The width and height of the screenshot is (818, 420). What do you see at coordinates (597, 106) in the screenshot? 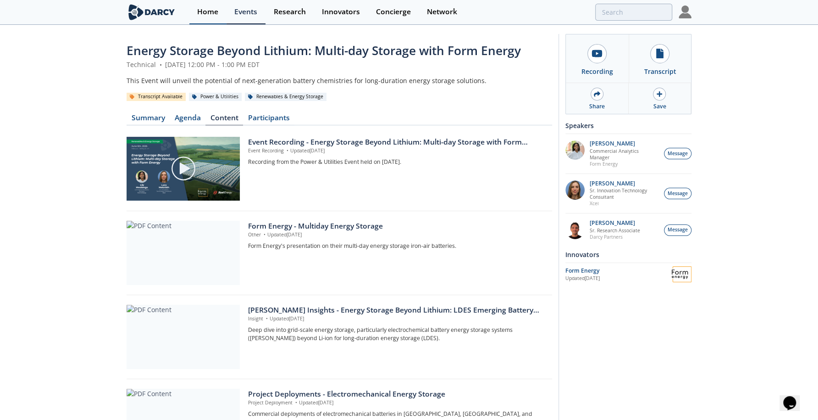
I see `div: Share` at bounding box center [597, 106].